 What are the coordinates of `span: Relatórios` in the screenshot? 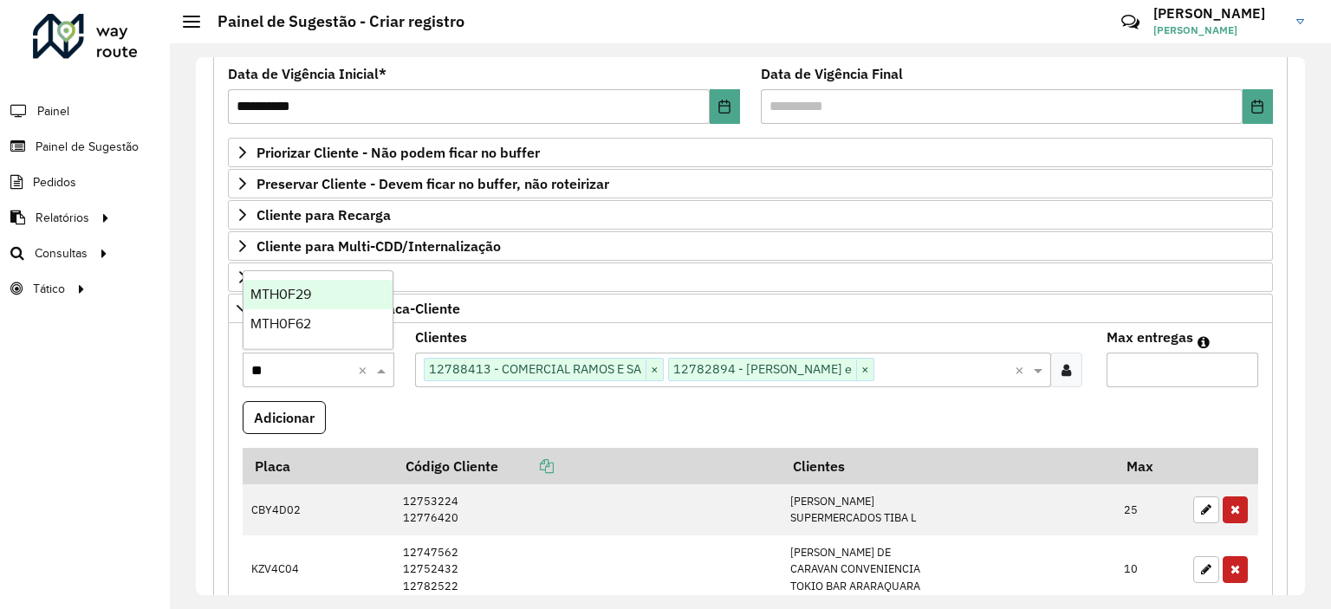 It's located at (62, 218).